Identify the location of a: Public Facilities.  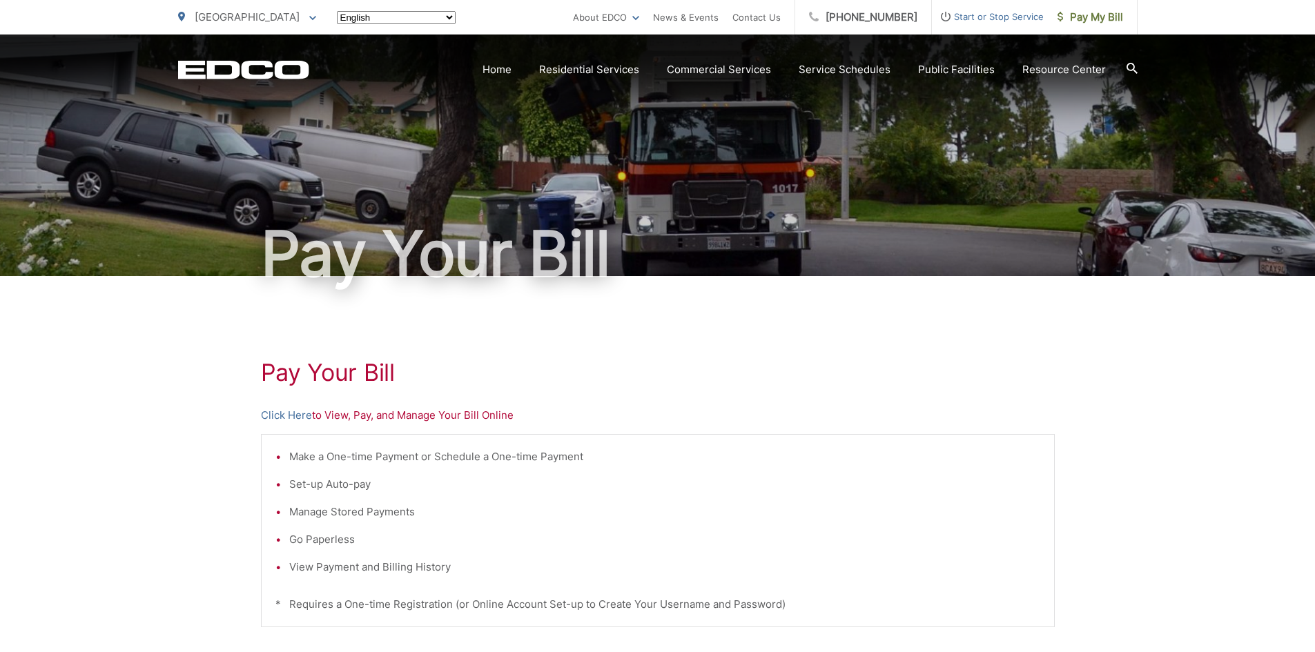
(956, 70).